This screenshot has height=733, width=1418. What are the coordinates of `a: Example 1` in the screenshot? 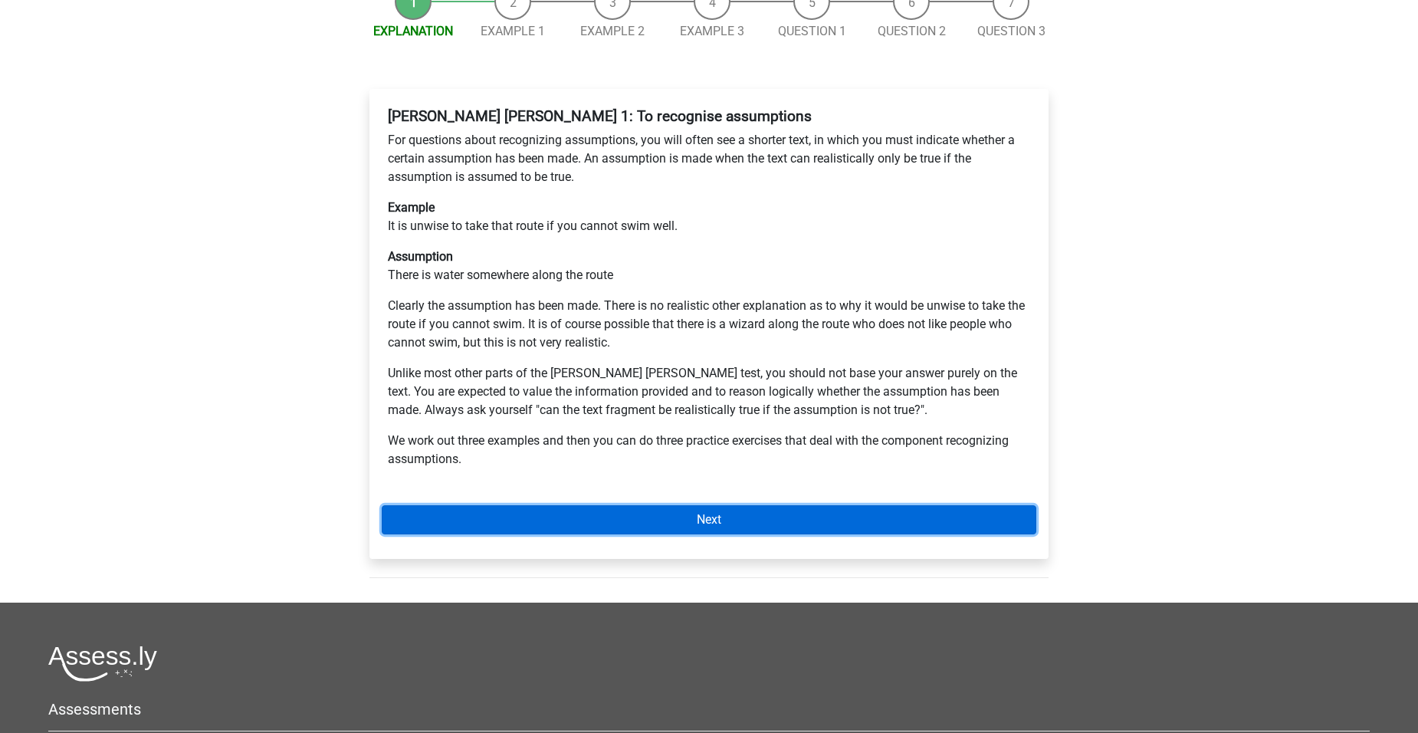 It's located at (513, 31).